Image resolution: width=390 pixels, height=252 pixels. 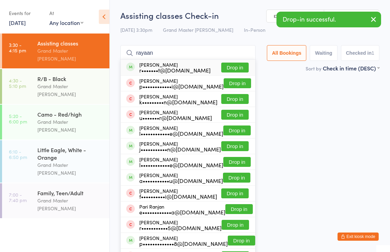 What do you see at coordinates (18, 198) in the screenshot?
I see `time: 7:00 - 7:40 pm` at bounding box center [18, 198].